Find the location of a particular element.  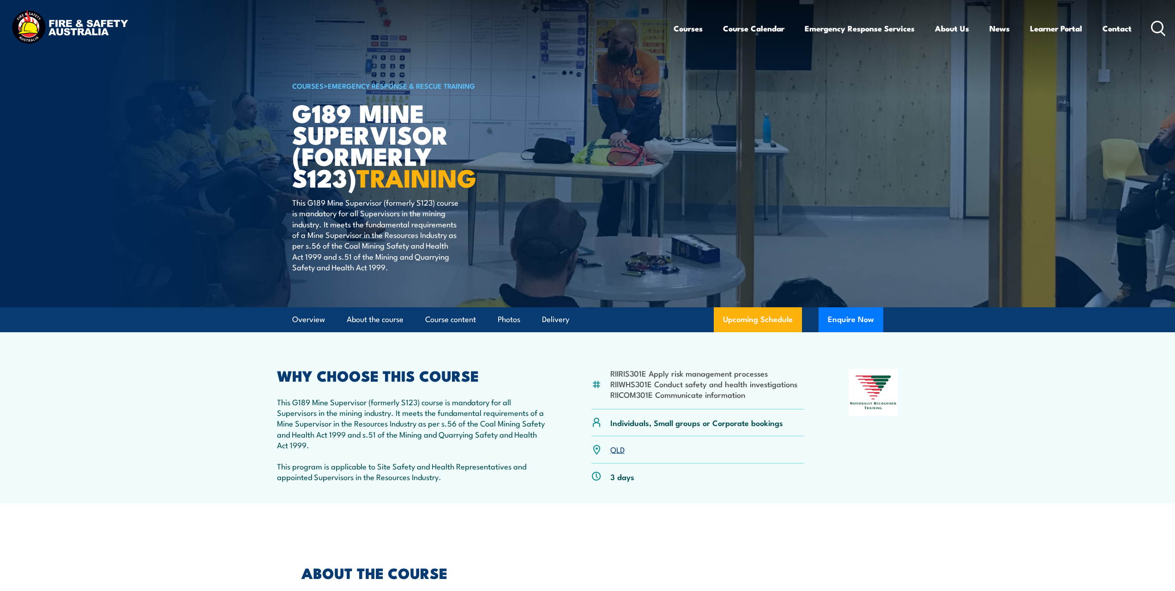

img: Nationally Recognised Training logo. is located at coordinates (874, 392).